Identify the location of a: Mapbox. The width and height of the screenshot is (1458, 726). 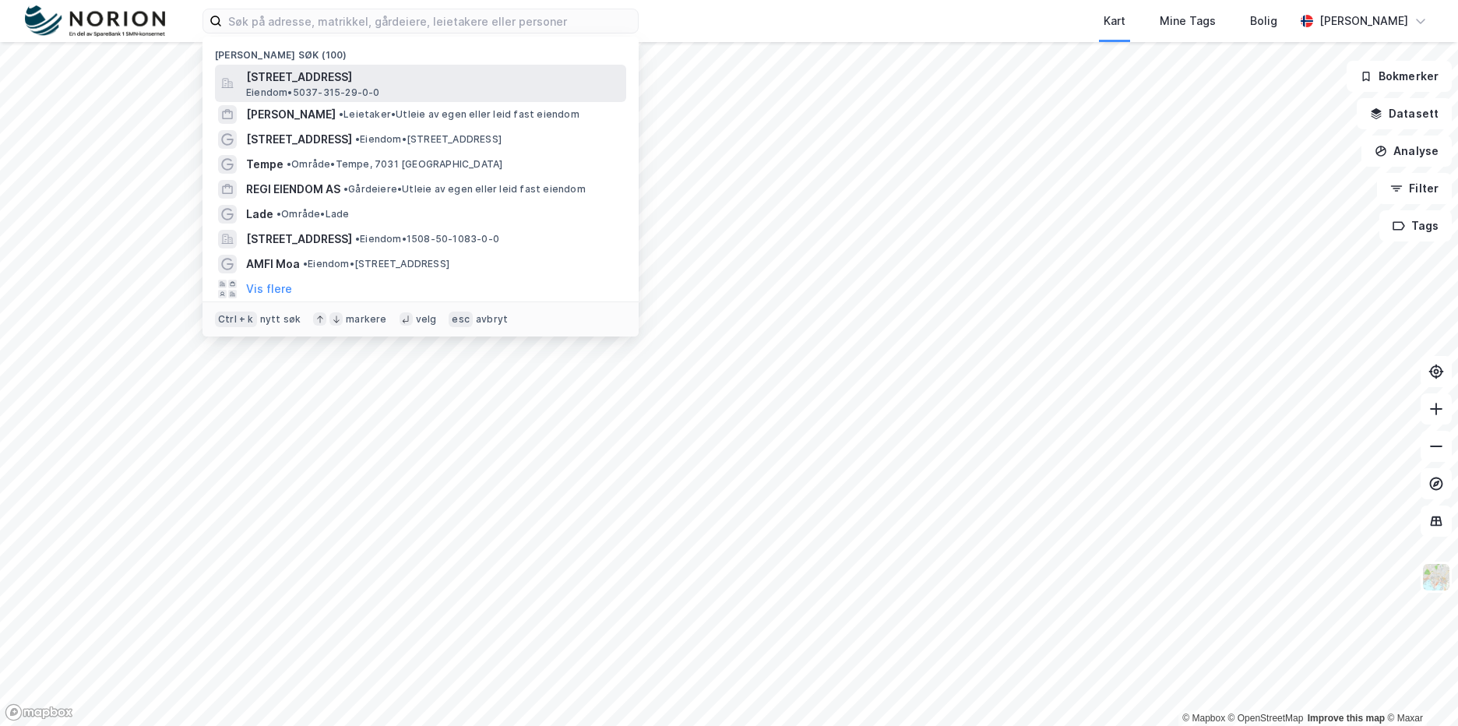
(1203, 718).